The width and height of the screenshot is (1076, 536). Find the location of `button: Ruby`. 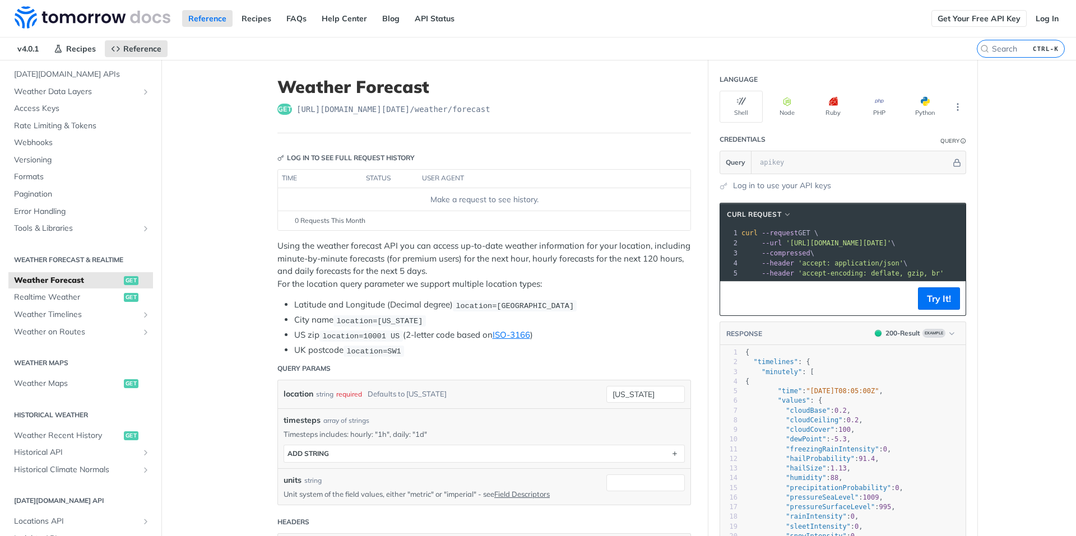

button: Ruby is located at coordinates (833, 106).